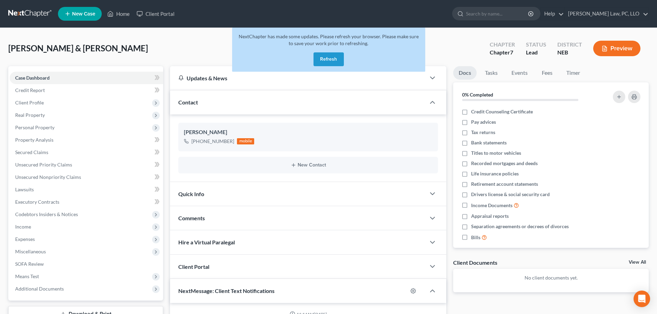 Image resolution: width=657 pixels, height=314 pixels. What do you see at coordinates (34, 140) in the screenshot?
I see `span: Property Analysis` at bounding box center [34, 140].